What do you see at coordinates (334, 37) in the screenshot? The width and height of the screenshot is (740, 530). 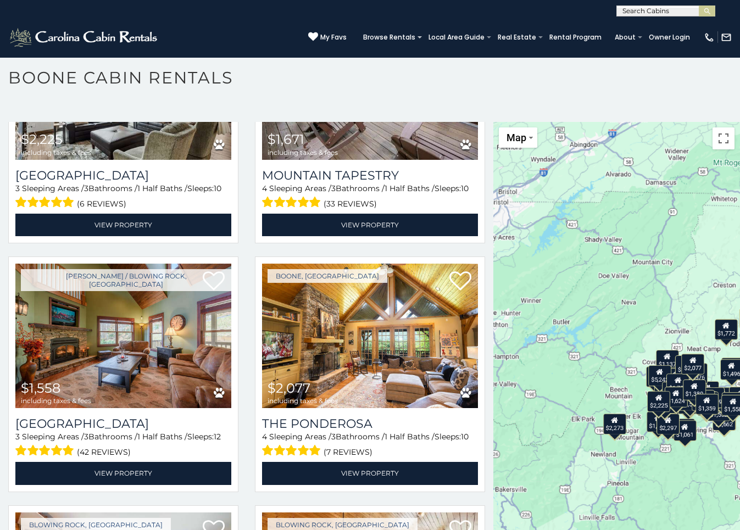 I see `span: My Favs` at bounding box center [334, 37].